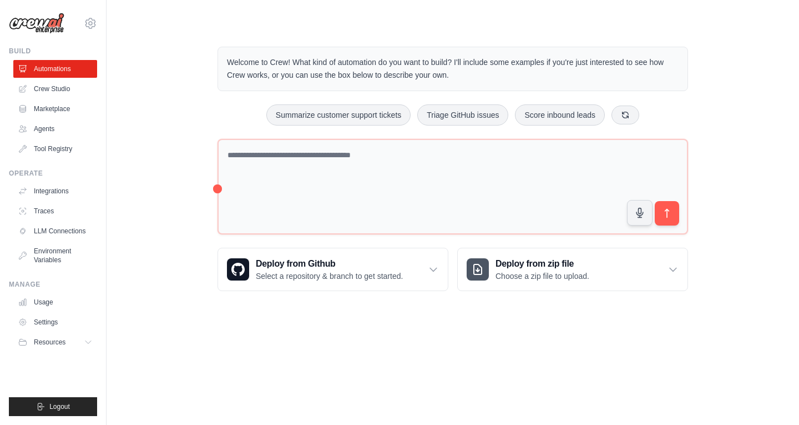 The image size is (799, 425). I want to click on button: Resources, so click(55, 342).